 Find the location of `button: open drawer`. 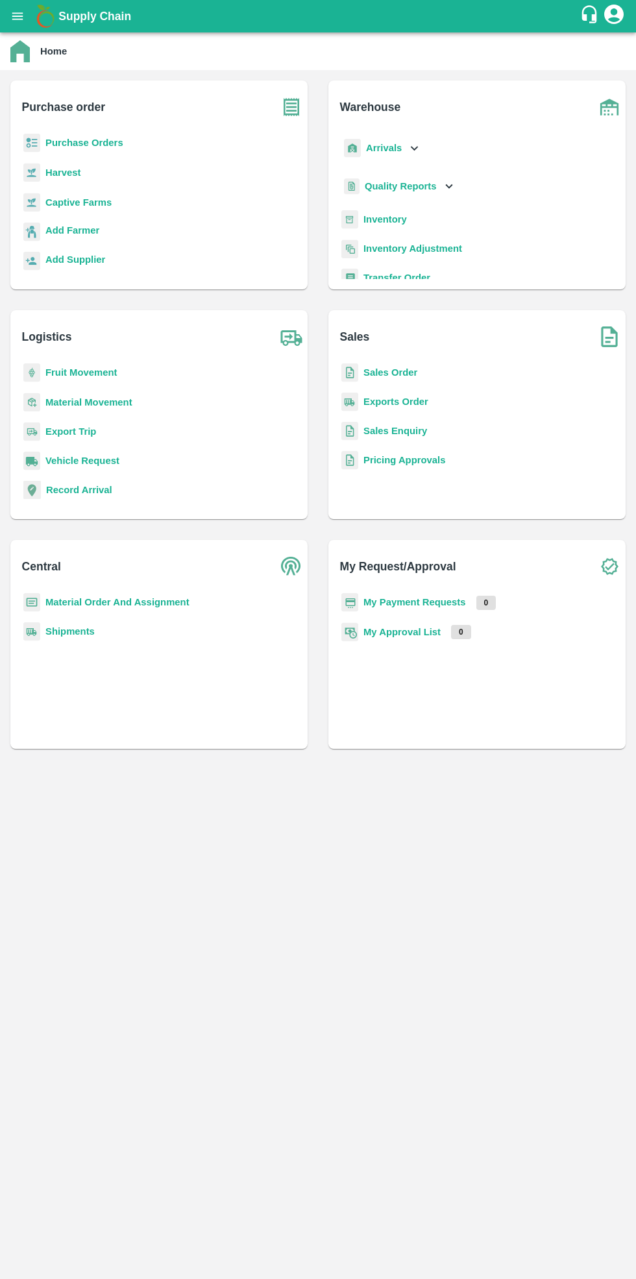

button: open drawer is located at coordinates (18, 16).